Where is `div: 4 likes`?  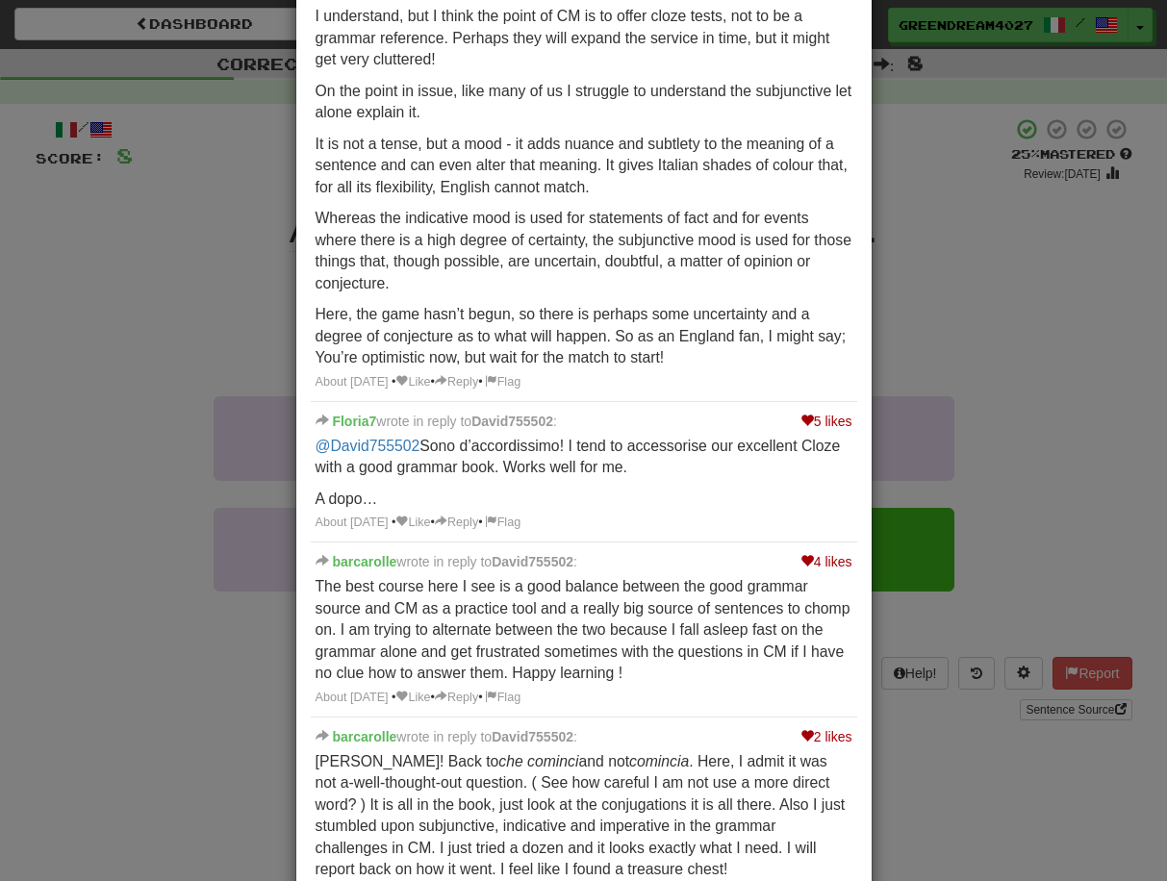 div: 4 likes is located at coordinates (827, 562).